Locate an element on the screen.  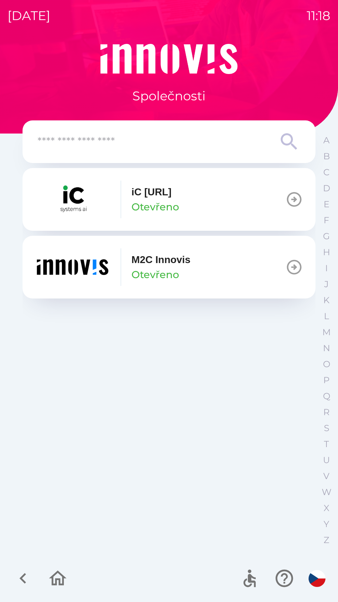
button: K is located at coordinates (327, 300).